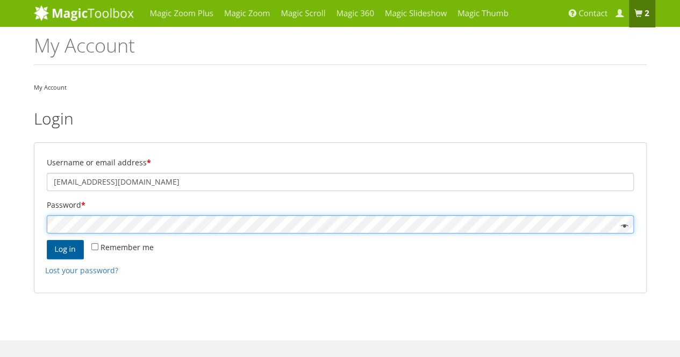 This screenshot has height=357, width=680. What do you see at coordinates (340, 163) in the screenshot?
I see `label: Username or email address` at bounding box center [340, 163].